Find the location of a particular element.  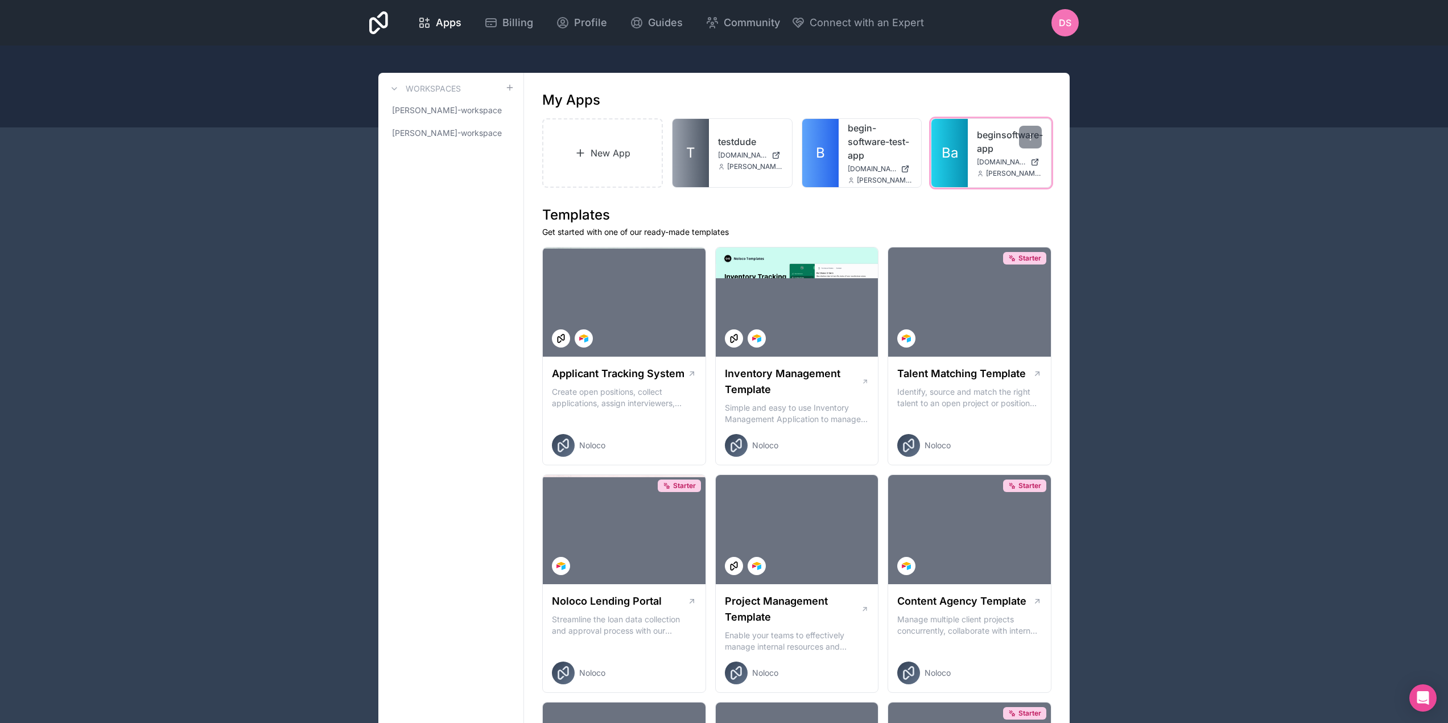

a: Billing is located at coordinates (509, 23).